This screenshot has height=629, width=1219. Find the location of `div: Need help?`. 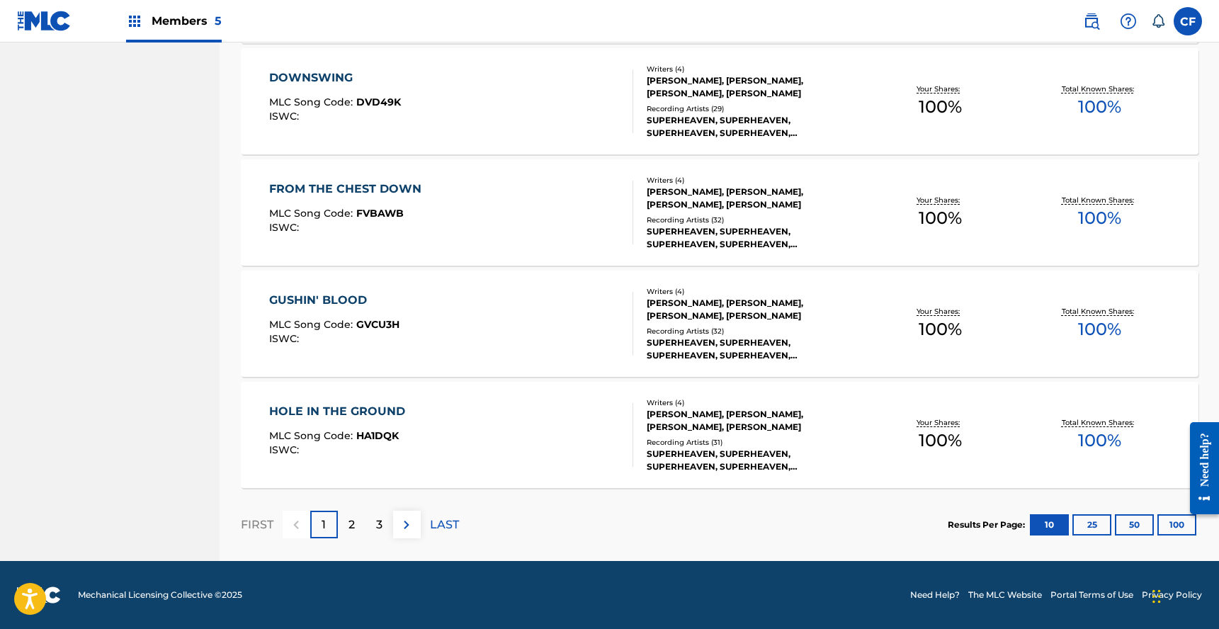

div: Need help? is located at coordinates (25, 48).